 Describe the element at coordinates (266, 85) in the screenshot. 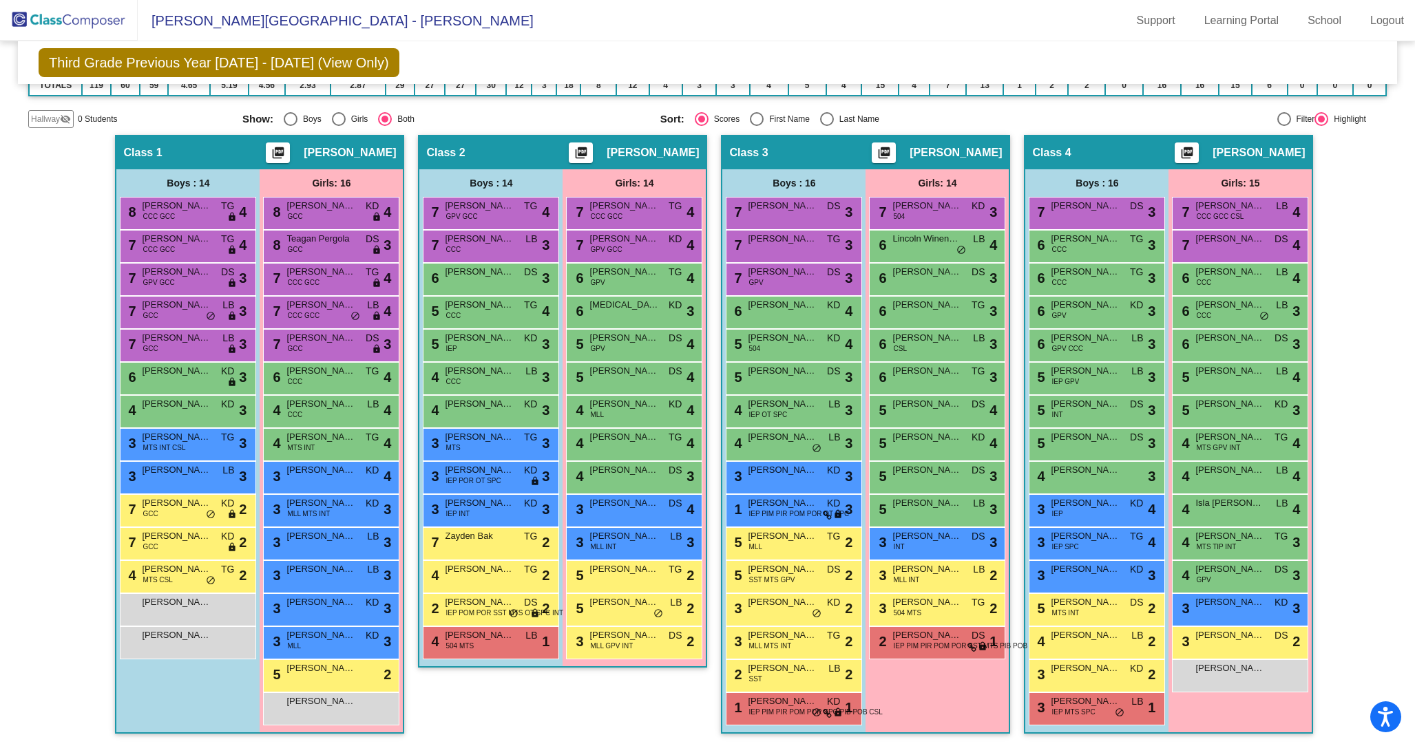

I see `td: 4.56` at that location.